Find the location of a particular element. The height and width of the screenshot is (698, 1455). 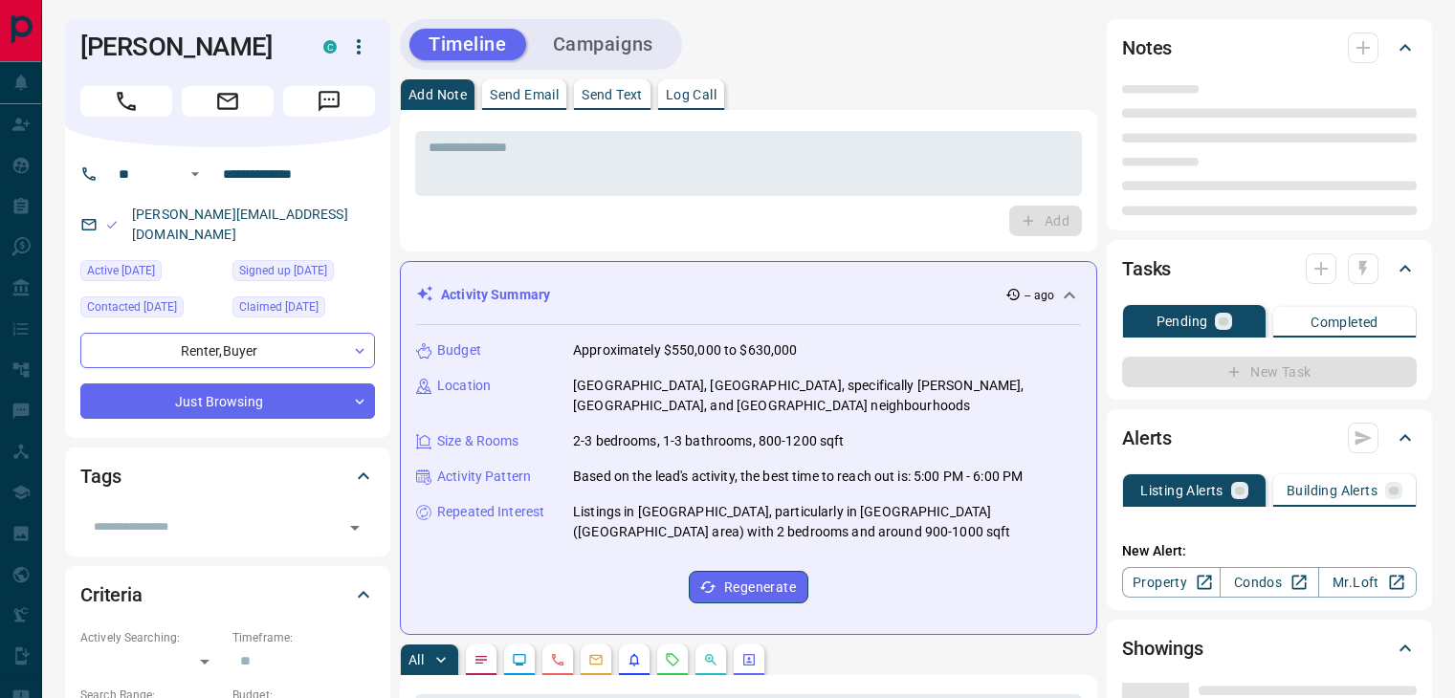

div: condos.ca is located at coordinates (330, 47).